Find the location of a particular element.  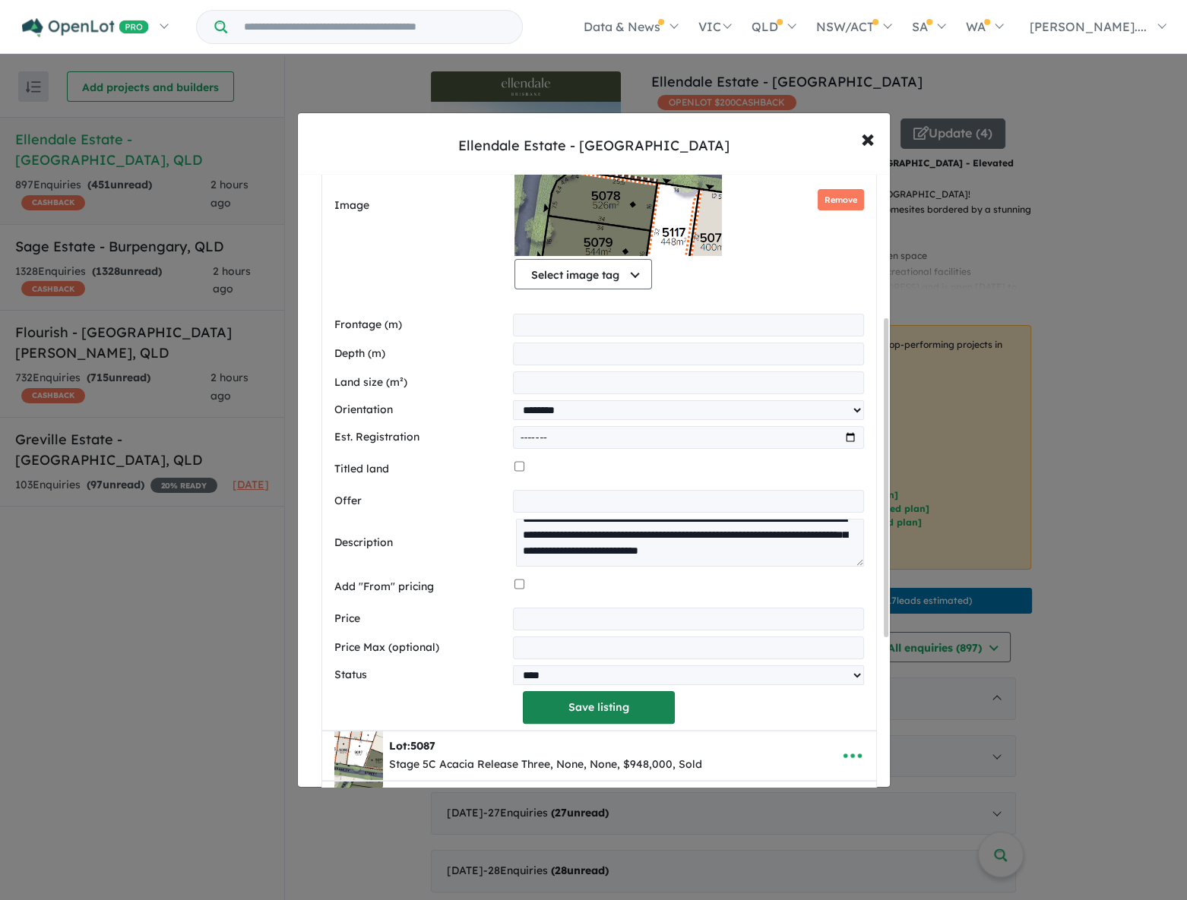

label: Add "From" pricing is located at coordinates (422, 587).